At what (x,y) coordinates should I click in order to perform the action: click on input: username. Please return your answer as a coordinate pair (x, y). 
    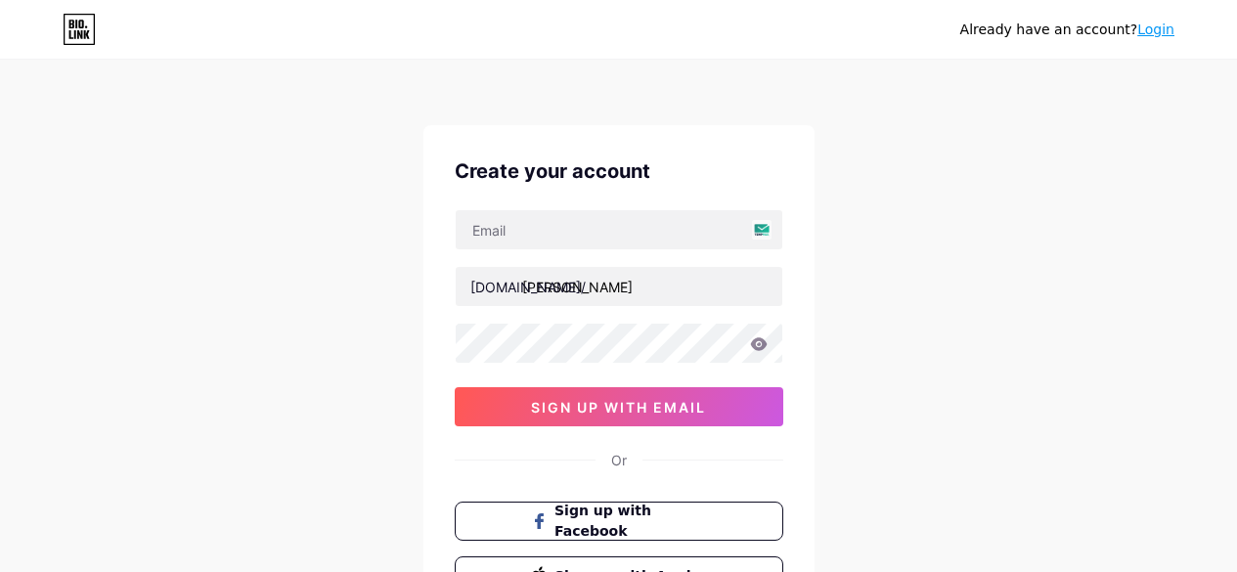
    Looking at the image, I should click on (619, 286).